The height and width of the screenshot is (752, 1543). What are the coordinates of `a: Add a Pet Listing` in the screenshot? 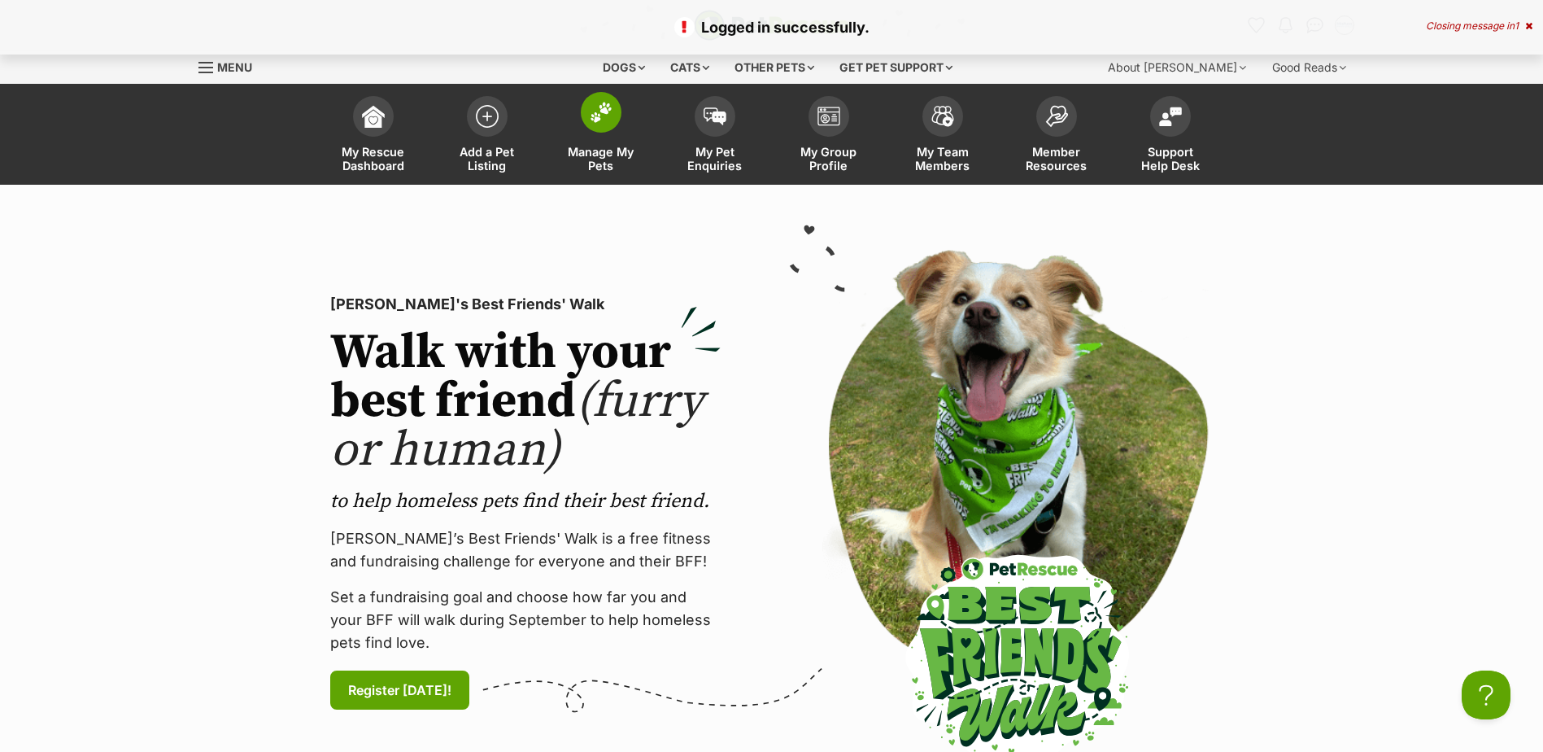 It's located at (487, 136).